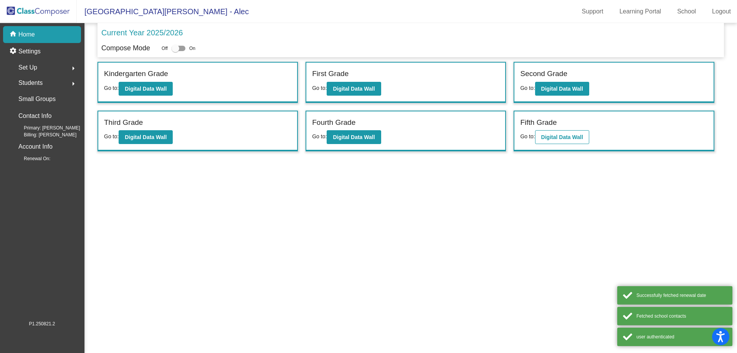 The image size is (737, 353). I want to click on p: Current Year 2025/2026, so click(142, 33).